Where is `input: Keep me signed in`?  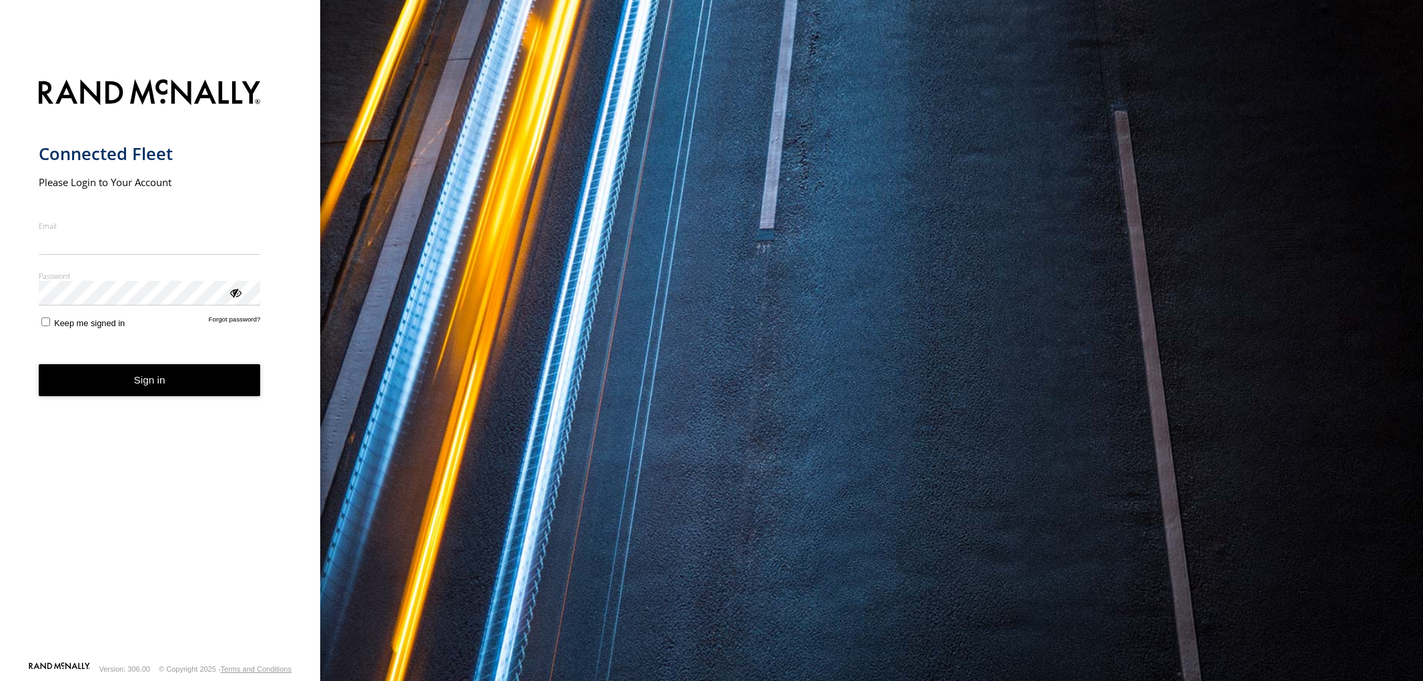
input: Keep me signed in is located at coordinates (45, 322).